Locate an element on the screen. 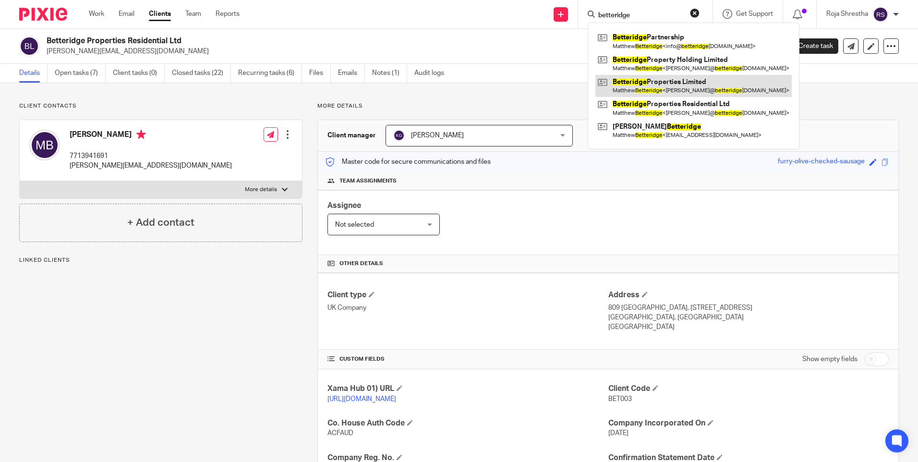 The image size is (918, 462). span: Assignee is located at coordinates (344, 205).